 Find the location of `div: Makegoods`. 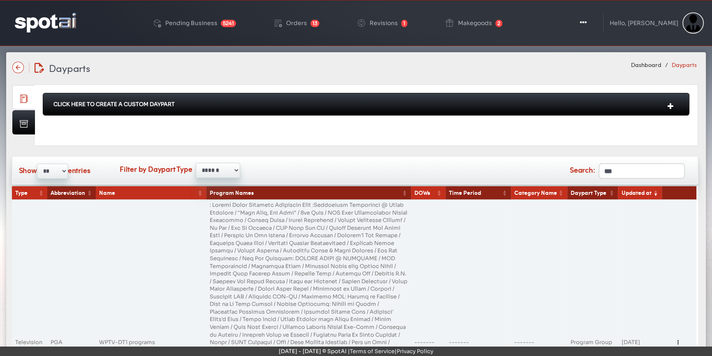

div: Makegoods is located at coordinates (475, 23).